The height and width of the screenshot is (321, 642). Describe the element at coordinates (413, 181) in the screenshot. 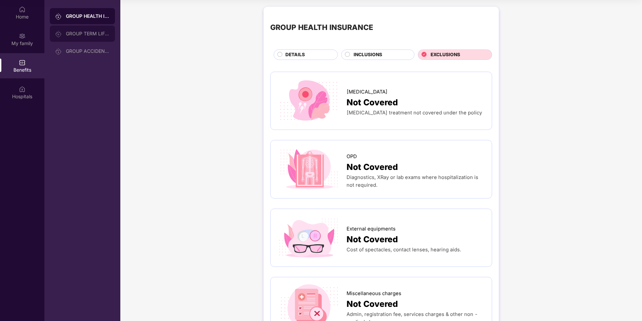

I see `span: Diagnostics, XRay or lab exams where hospitalization is not required.` at that location.